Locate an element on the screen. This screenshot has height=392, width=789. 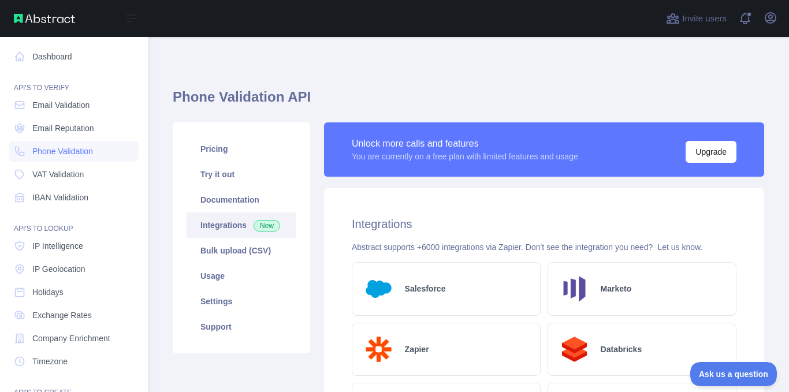
span: IBAN Validation is located at coordinates (60, 198).